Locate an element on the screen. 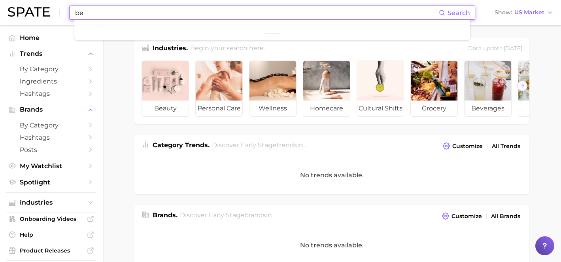 The width and height of the screenshot is (561, 262). span: Brands is located at coordinates (51, 109).